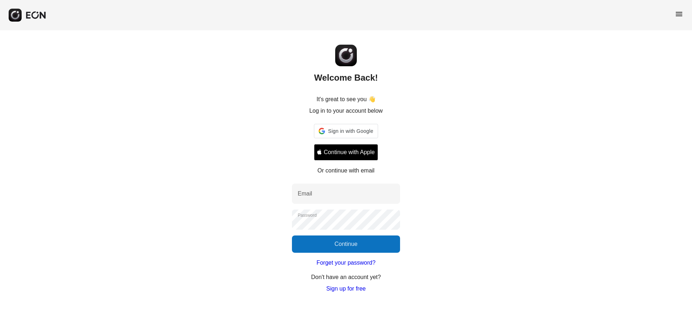 This screenshot has height=328, width=692. What do you see at coordinates (305, 194) in the screenshot?
I see `label: Email` at bounding box center [305, 194].